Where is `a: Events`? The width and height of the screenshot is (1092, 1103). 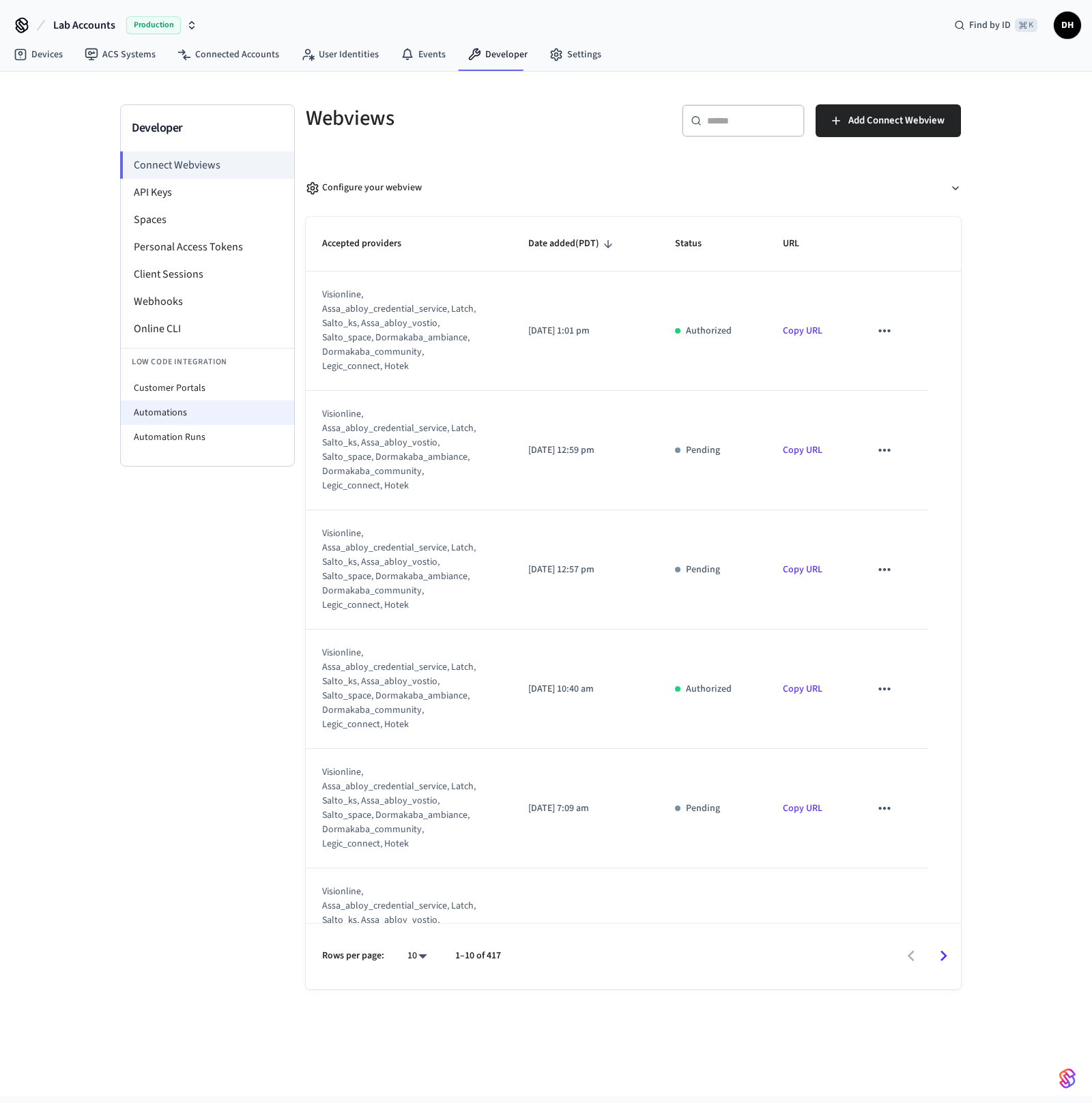
a: Events is located at coordinates (423, 55).